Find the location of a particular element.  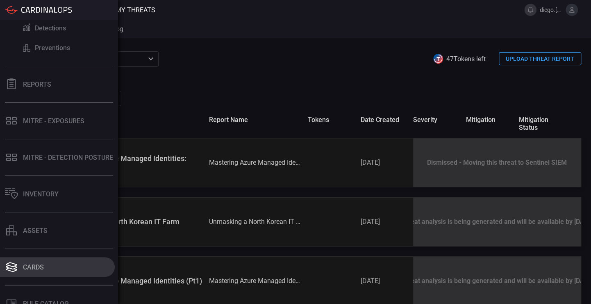

span: mitigation status is located at coordinates (542, 123).